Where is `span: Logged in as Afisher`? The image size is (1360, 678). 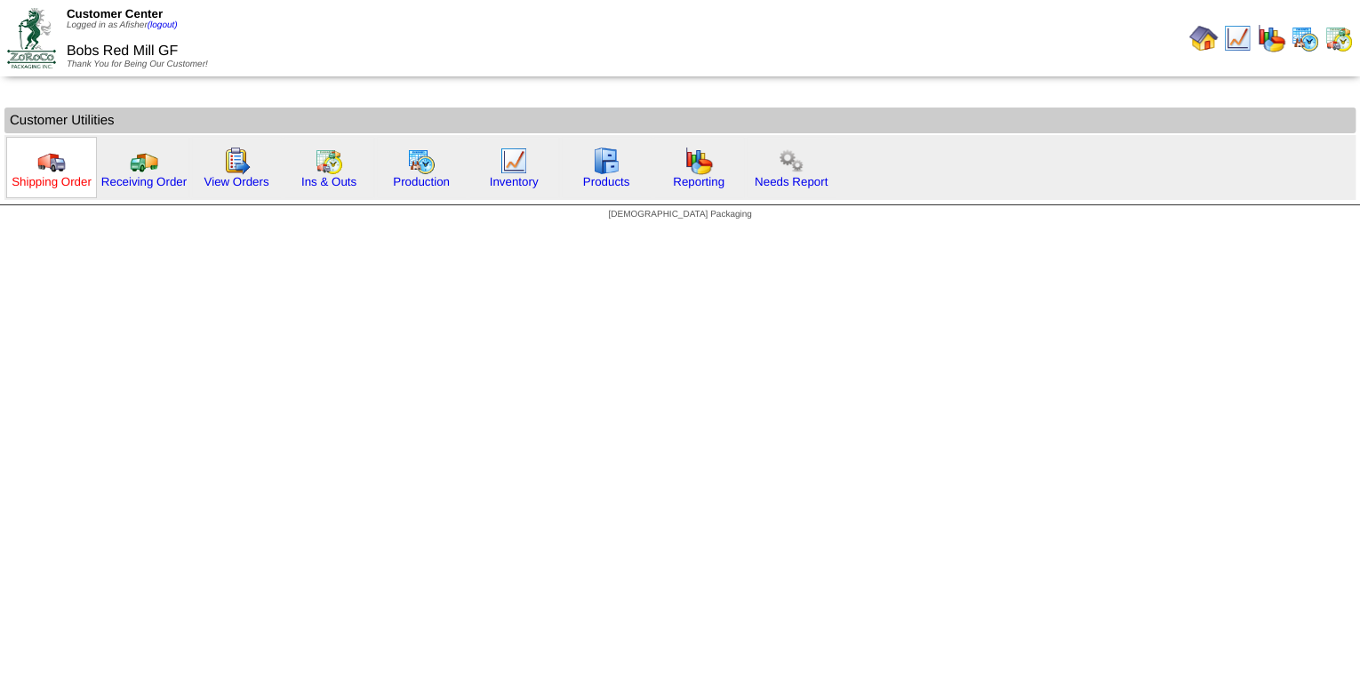
span: Logged in as Afisher is located at coordinates (122, 25).